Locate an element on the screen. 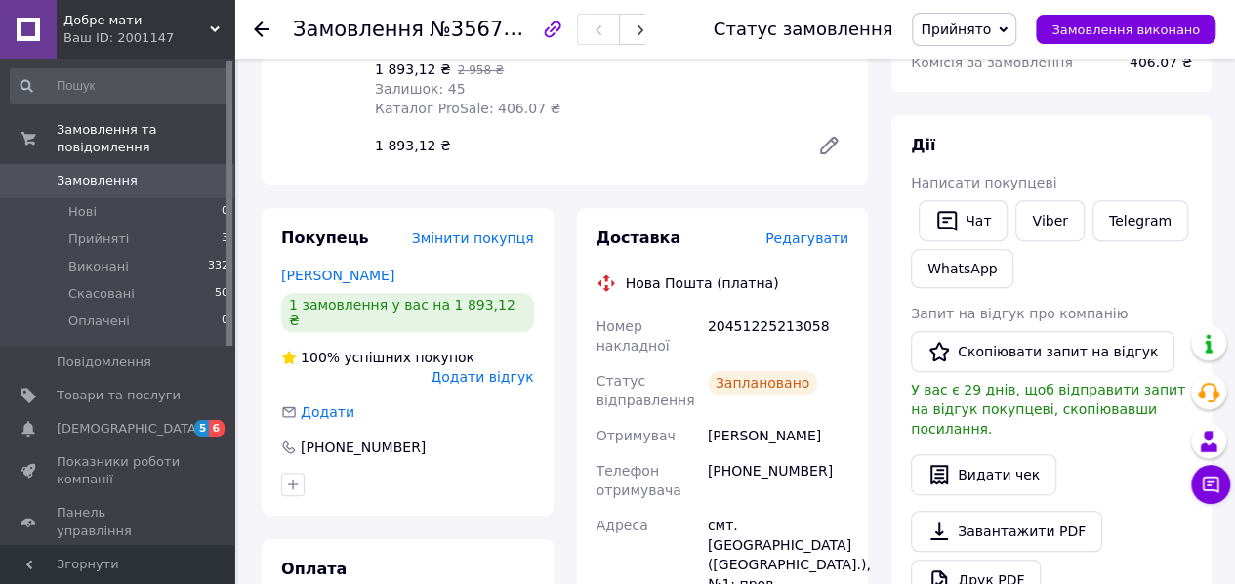 The width and height of the screenshot is (1235, 584). a: Telegram is located at coordinates (1141, 221).